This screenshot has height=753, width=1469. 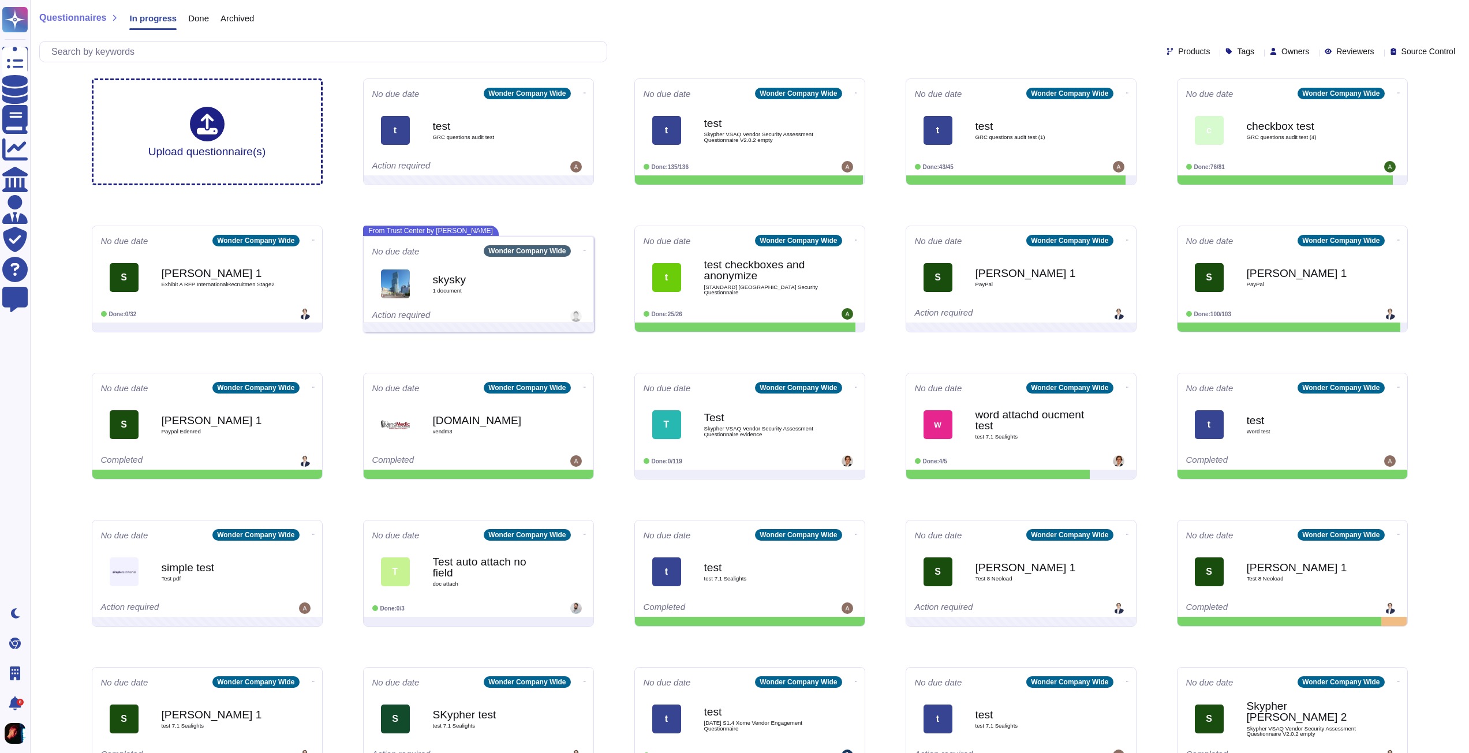 I want to click on span: Source Control, so click(x=1428, y=51).